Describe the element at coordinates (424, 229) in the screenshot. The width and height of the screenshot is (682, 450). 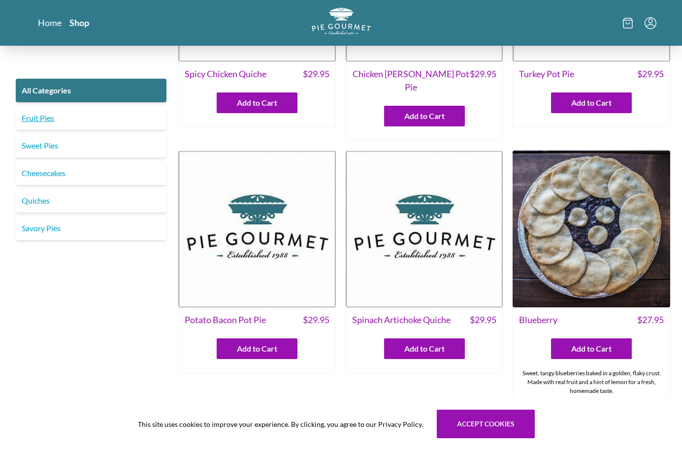
I see `a: Spinach Artichoke Quiche` at that location.